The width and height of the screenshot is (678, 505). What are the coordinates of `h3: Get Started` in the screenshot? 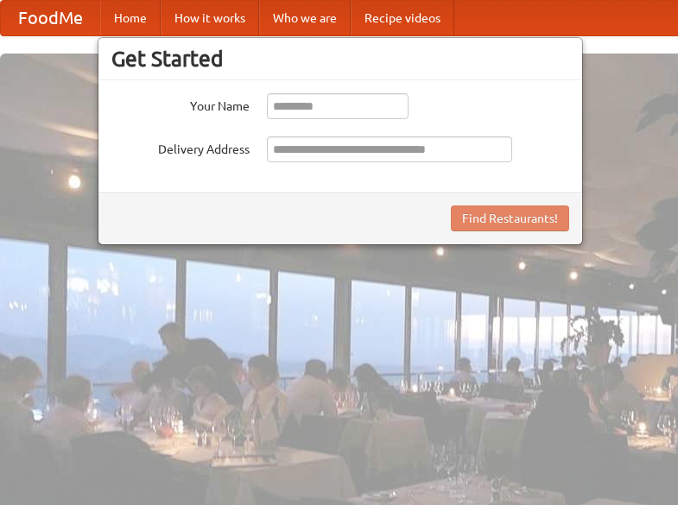 It's located at (340, 59).